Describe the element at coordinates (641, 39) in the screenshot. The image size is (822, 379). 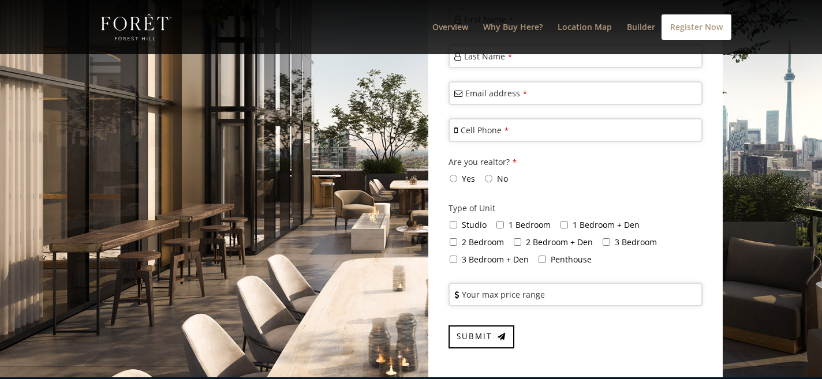
I see `a: Builder` at that location.